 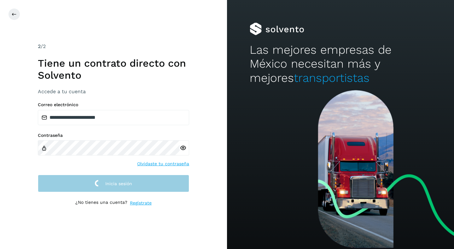 I want to click on h2: Las mejores empresas de México necesitan más y mejores, so click(x=341, y=64).